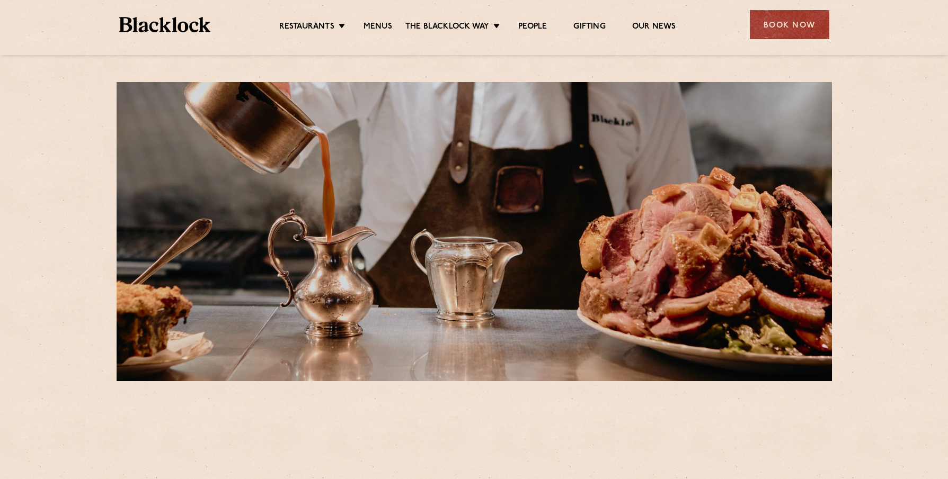 Image resolution: width=948 pixels, height=479 pixels. What do you see at coordinates (165, 24) in the screenshot?
I see `img: BL_Textured_Logo-footer-cropped.svg` at bounding box center [165, 24].